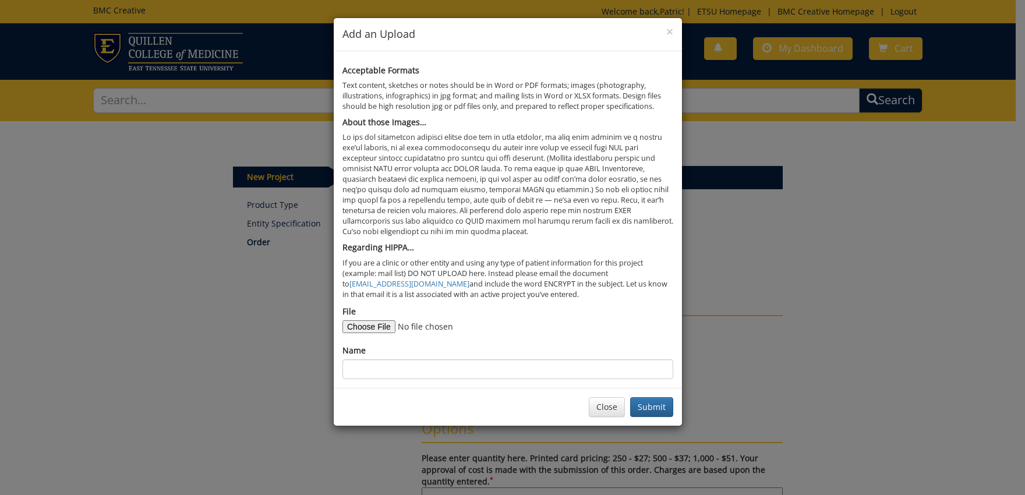 This screenshot has width=1025, height=495. I want to click on b: Acceptable Formats, so click(381, 70).